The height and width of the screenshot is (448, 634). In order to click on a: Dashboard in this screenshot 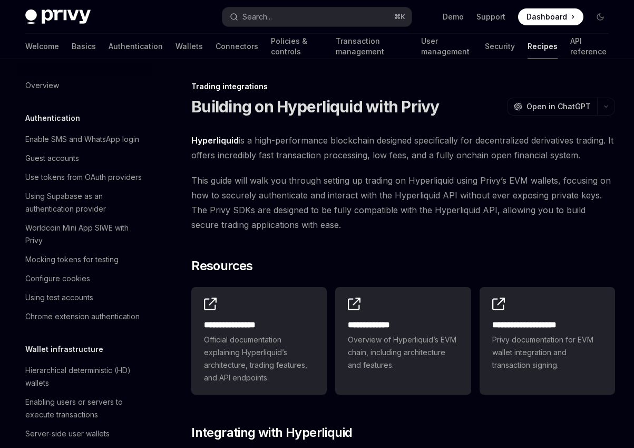, I will do `click(551, 17)`.